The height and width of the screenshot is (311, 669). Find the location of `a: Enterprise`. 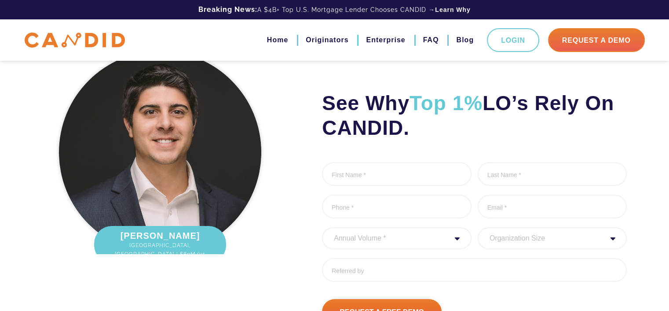

a: Enterprise is located at coordinates (385, 40).